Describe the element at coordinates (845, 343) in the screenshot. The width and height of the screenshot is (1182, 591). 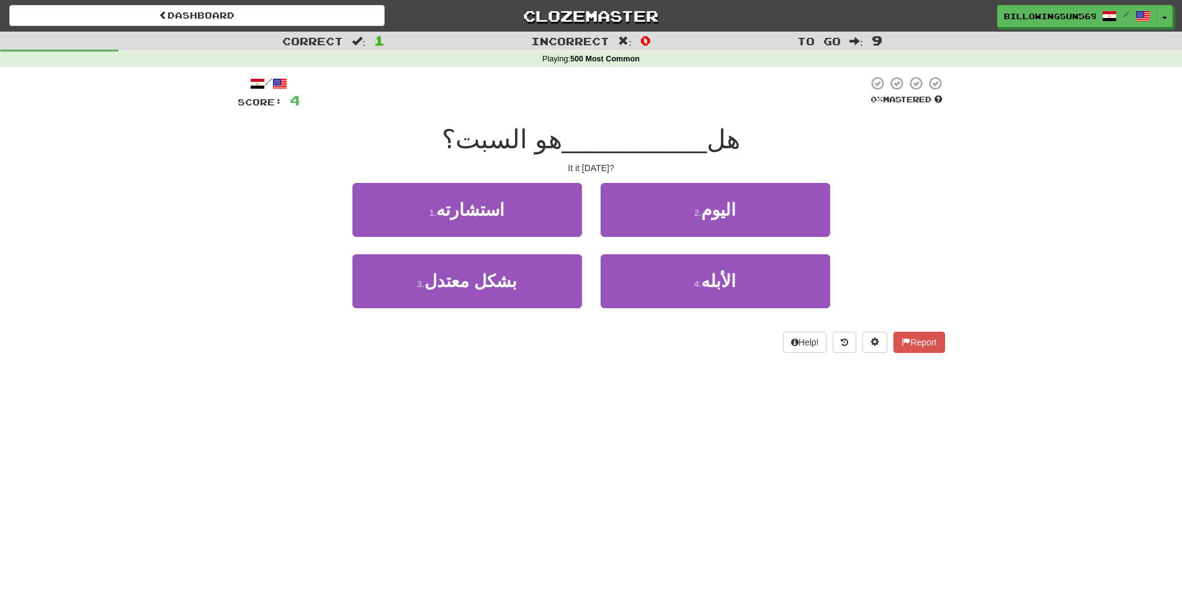
I see `button: Round history (alt+y)` at that location.